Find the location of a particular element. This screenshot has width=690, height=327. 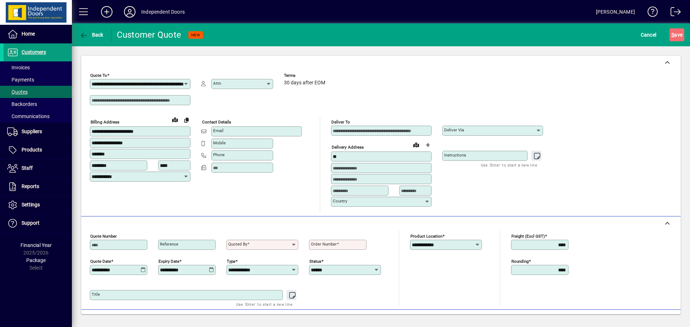

mat-label: Quoted by is located at coordinates (237, 244).